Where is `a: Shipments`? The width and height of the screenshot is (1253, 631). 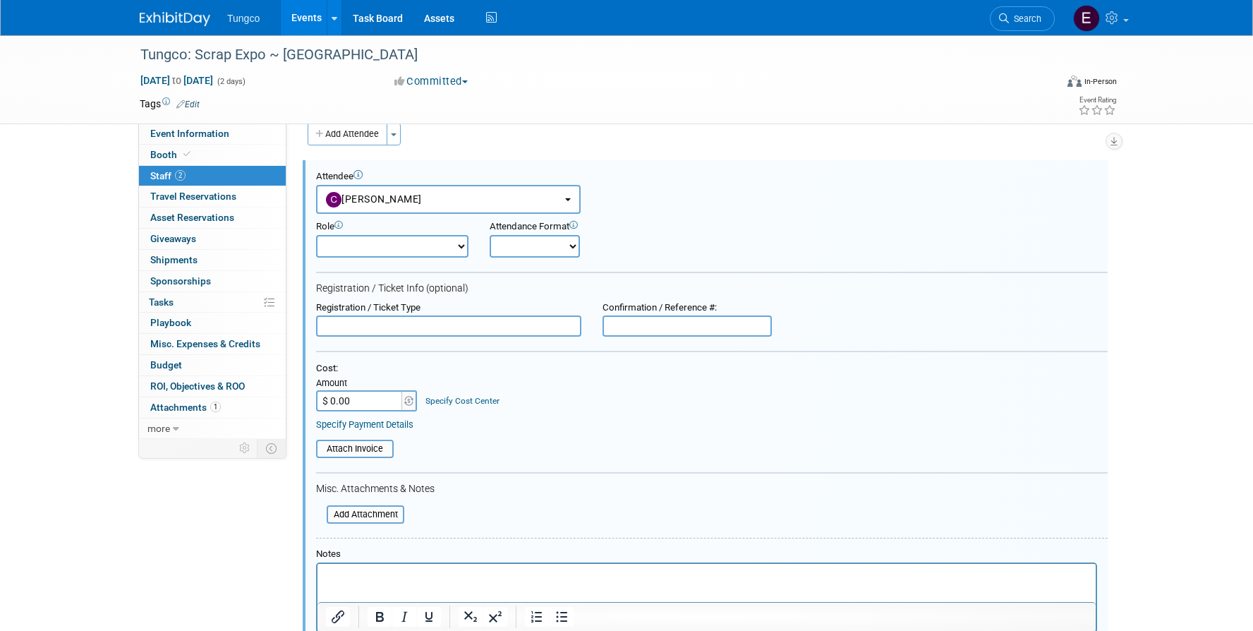
a: Shipments is located at coordinates (212, 260).